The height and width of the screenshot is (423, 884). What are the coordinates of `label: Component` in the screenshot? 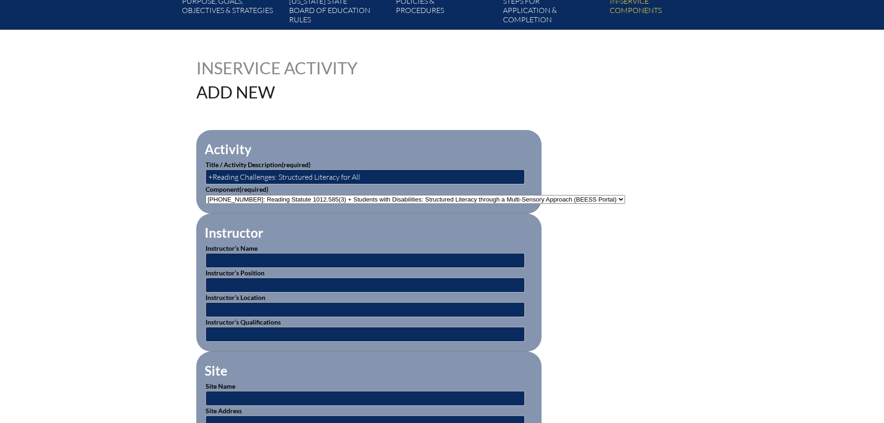 It's located at (237, 189).